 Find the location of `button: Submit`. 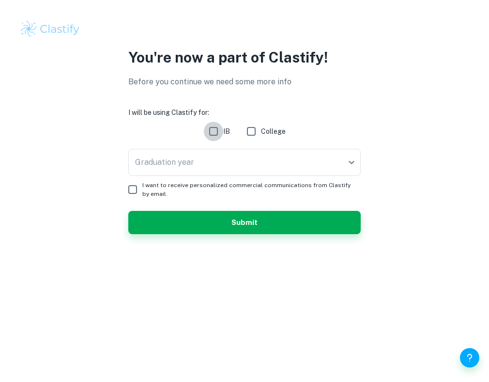

button: Submit is located at coordinates (245, 222).